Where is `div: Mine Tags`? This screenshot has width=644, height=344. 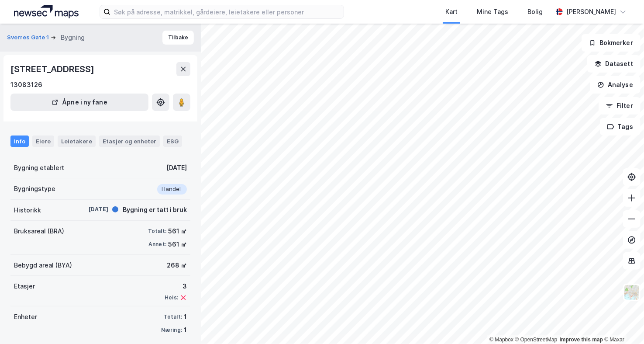
div: Mine Tags is located at coordinates (493, 12).